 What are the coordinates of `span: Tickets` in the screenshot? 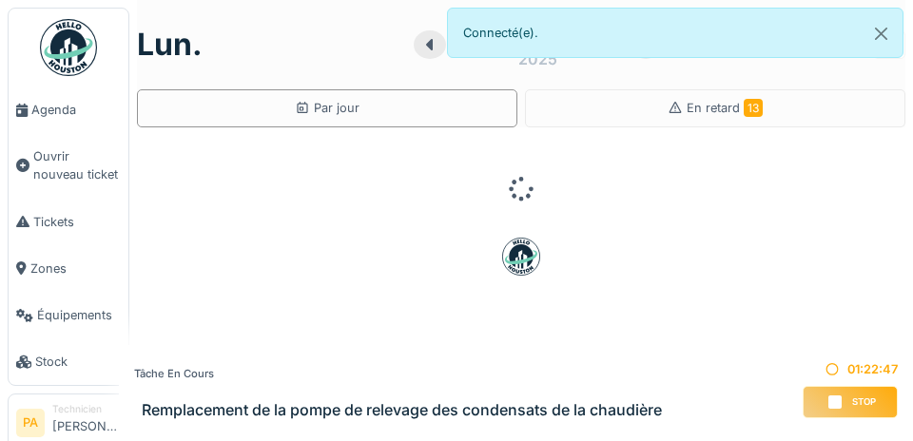 It's located at (77, 222).